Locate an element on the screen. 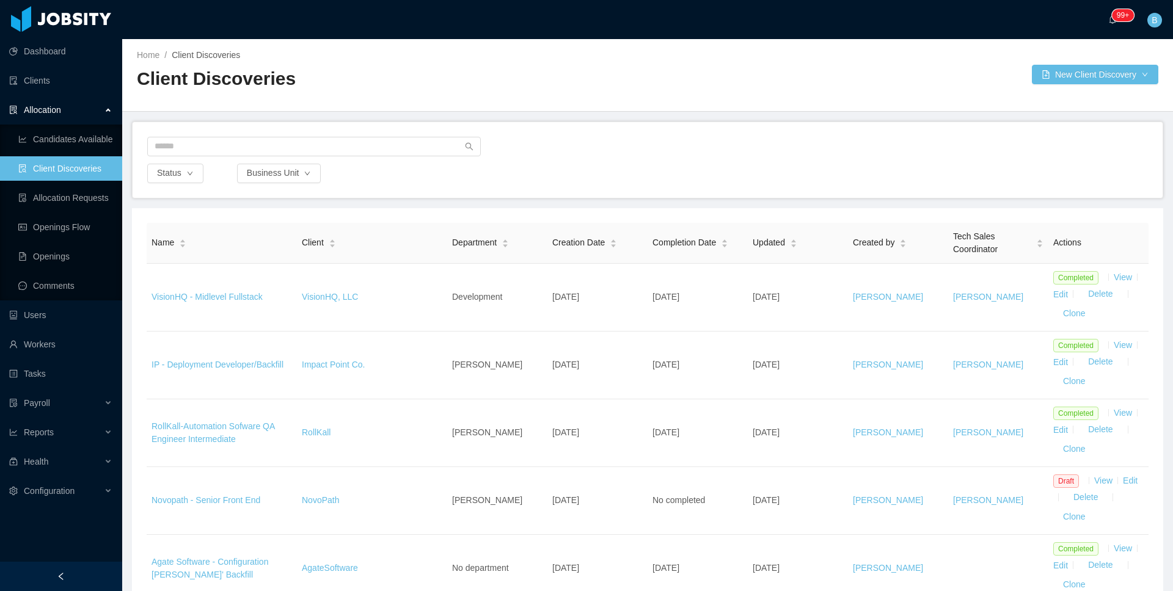 The image size is (1173, 591). button: icon: file-addNew Client Discoverydown is located at coordinates (1095, 75).